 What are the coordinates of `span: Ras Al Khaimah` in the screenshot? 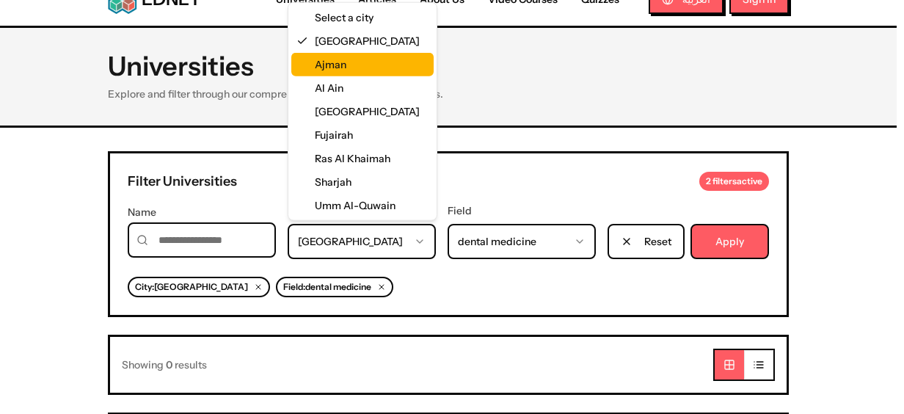 It's located at (352, 159).